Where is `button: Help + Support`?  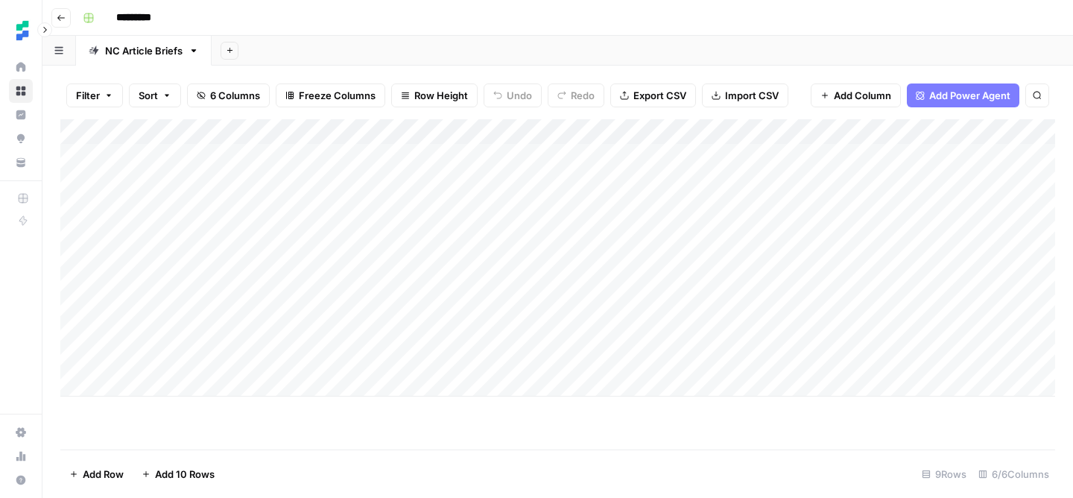 button: Help + Support is located at coordinates (21, 480).